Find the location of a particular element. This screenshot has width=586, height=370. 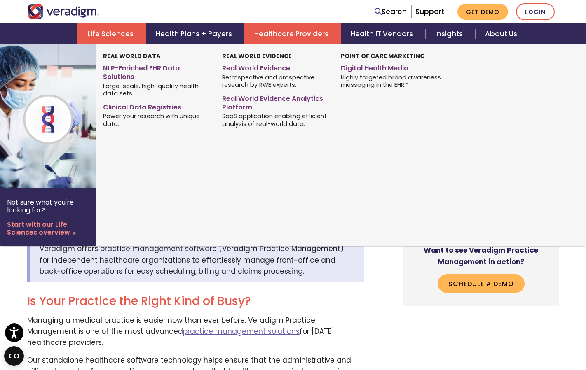

a: Digital Health Media is located at coordinates (394, 67).